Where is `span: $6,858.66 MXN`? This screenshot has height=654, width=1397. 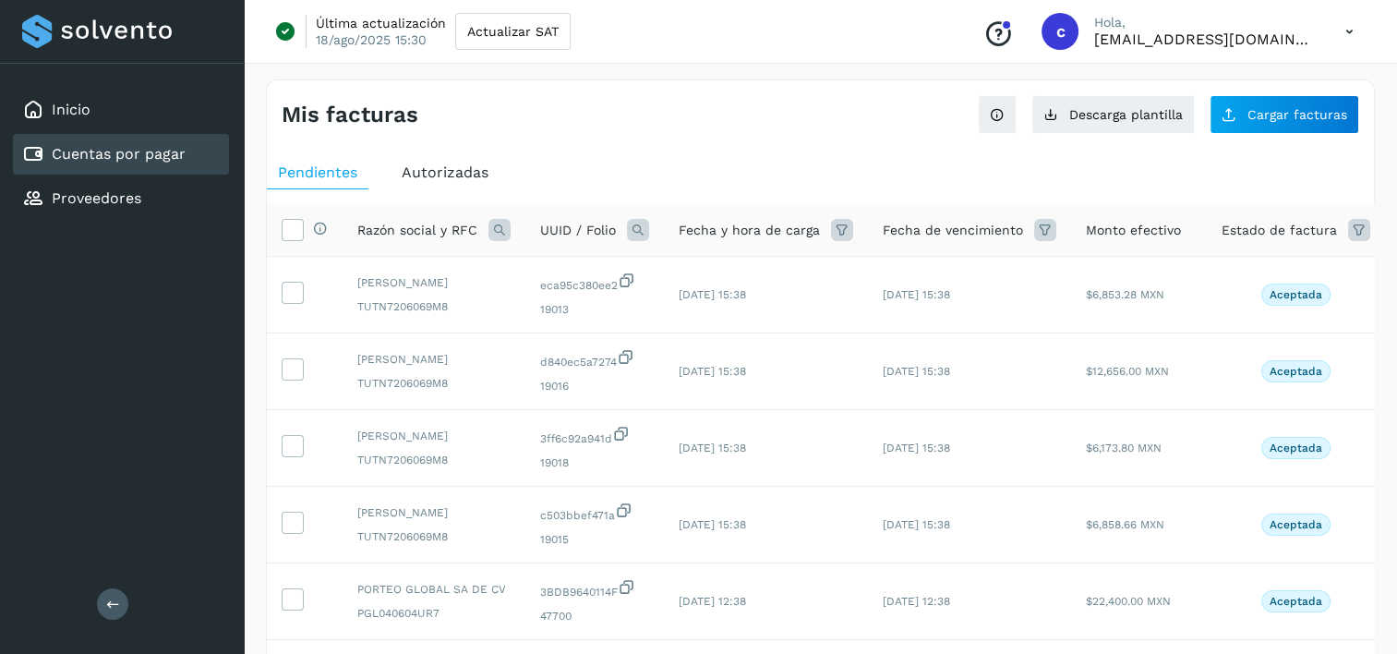 span: $6,858.66 MXN is located at coordinates (1125, 525).